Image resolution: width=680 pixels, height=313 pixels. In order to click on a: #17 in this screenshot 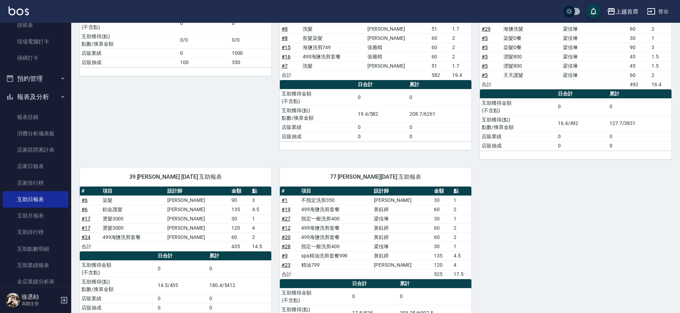, I will do `click(86, 228)`.